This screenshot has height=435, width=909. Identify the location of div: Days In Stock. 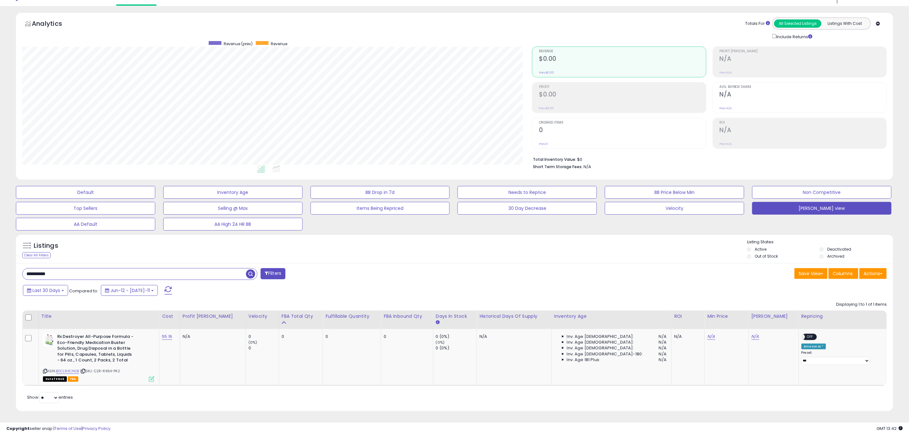
(455, 316).